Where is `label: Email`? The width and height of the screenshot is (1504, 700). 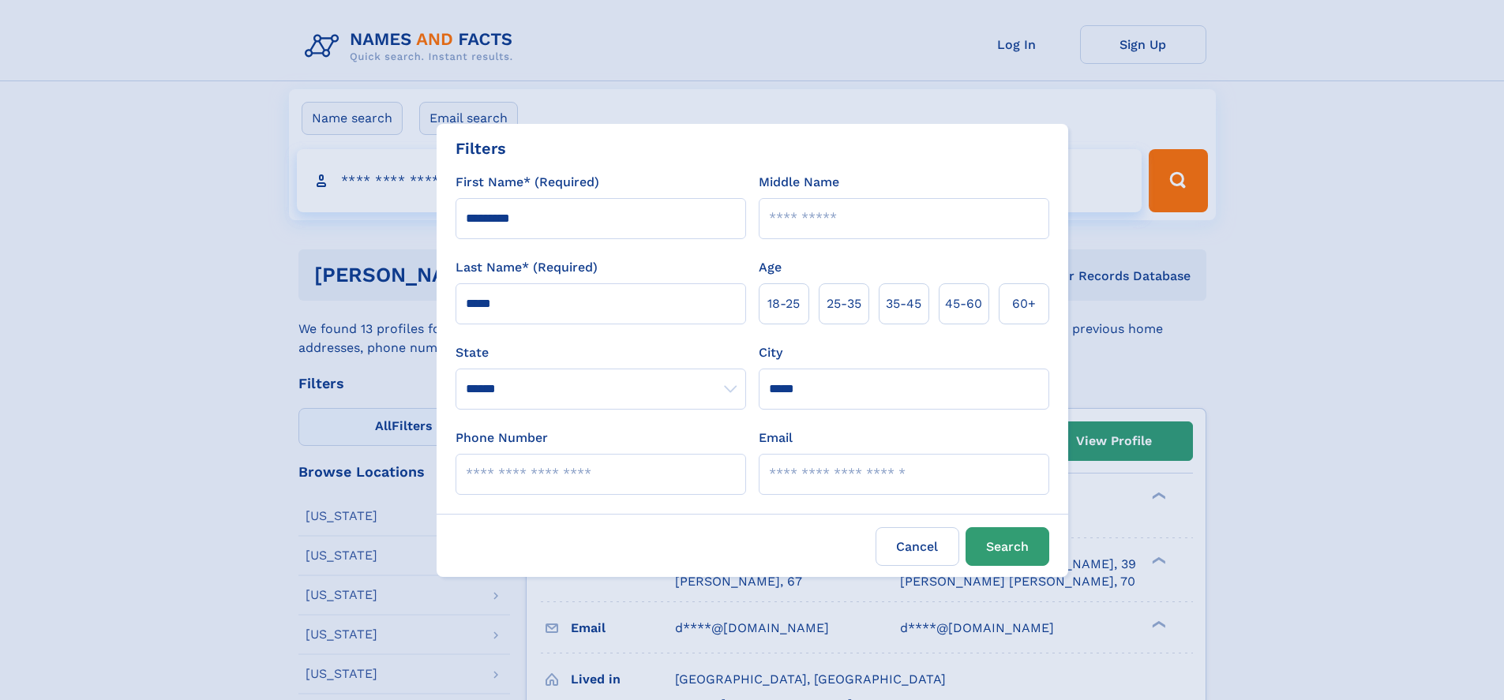 label: Email is located at coordinates (775, 438).